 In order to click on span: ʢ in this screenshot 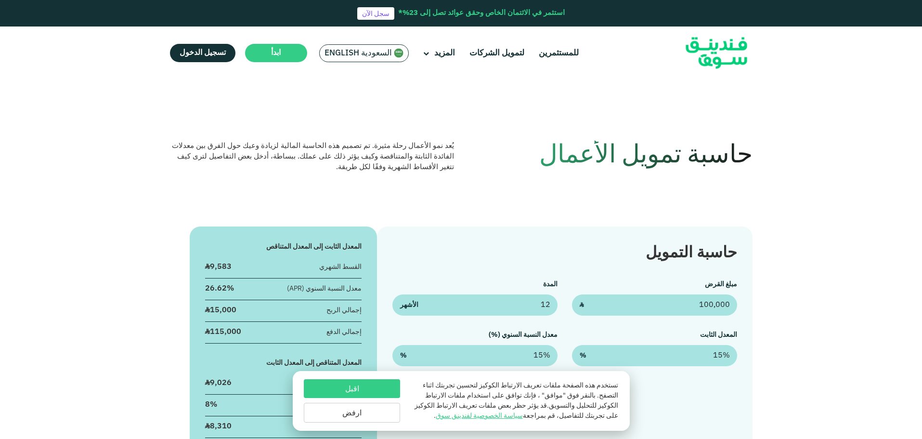, I will do `click(582, 305)`.